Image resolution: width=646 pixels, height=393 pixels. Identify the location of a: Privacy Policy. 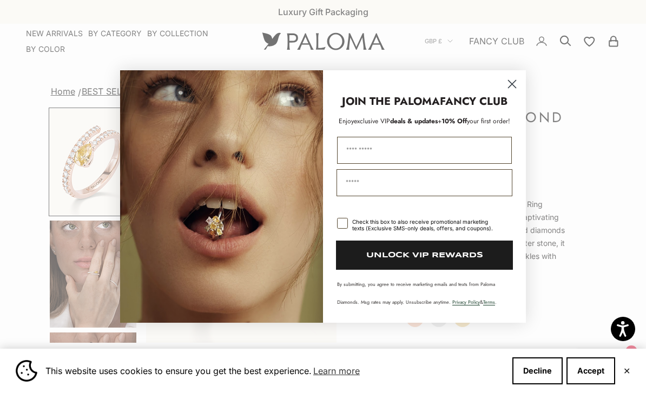
(465, 302).